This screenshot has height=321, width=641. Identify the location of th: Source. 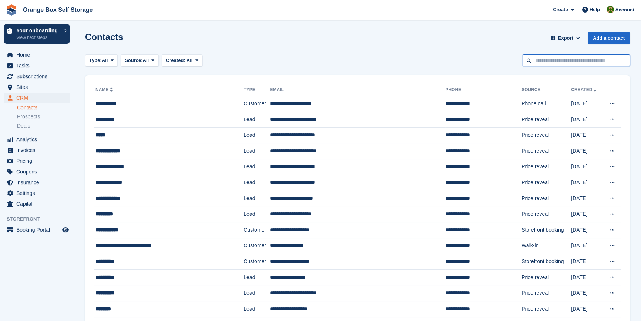
(546, 90).